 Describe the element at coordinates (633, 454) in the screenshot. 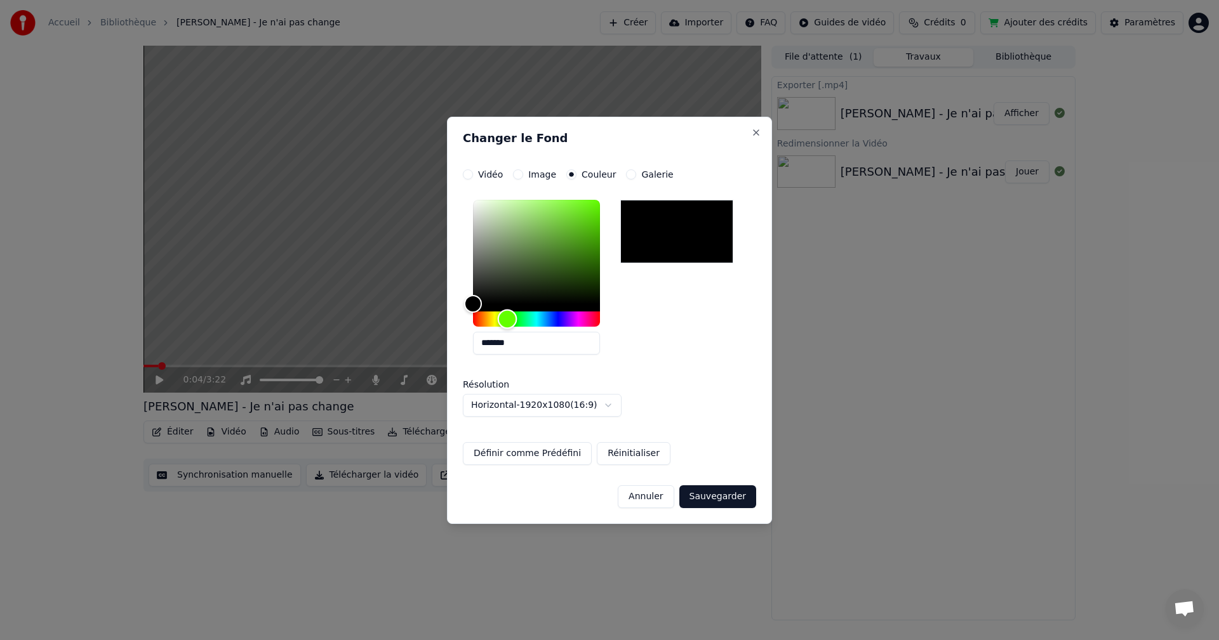

I see `button: Réinitialiser` at that location.